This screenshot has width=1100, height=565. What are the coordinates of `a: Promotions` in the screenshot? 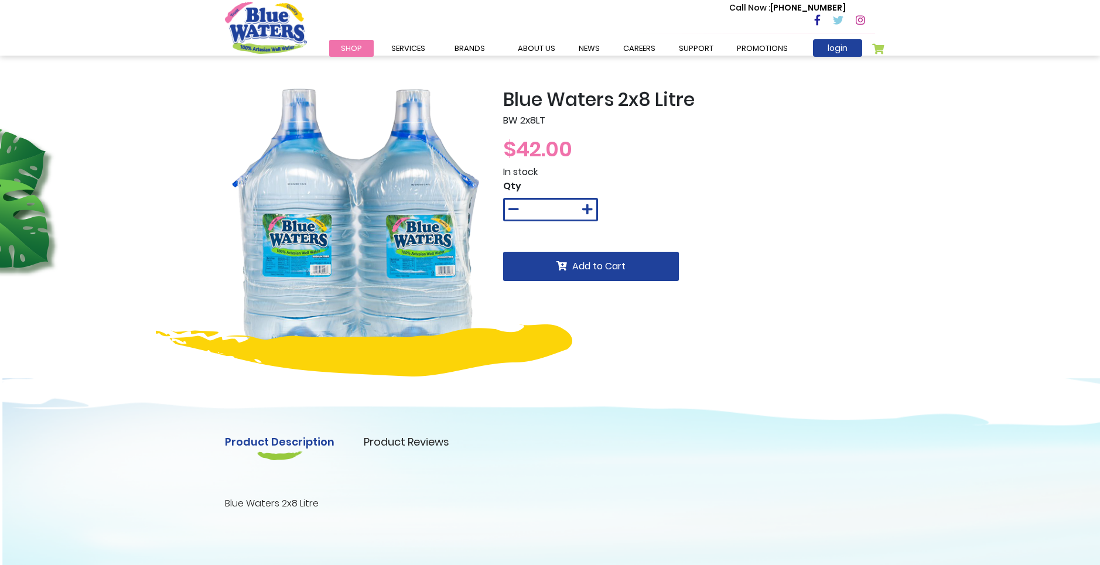 It's located at (762, 48).